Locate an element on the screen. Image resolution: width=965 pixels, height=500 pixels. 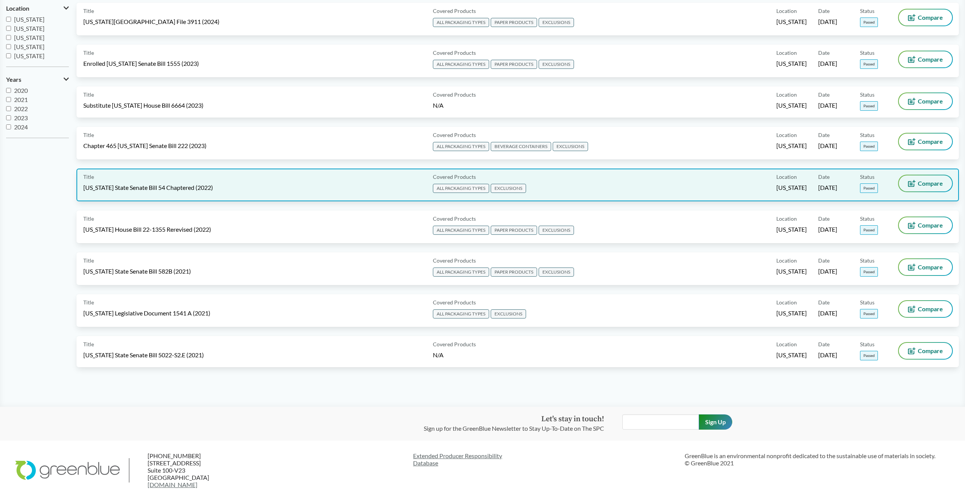
span: 2022 is located at coordinates (21, 108).